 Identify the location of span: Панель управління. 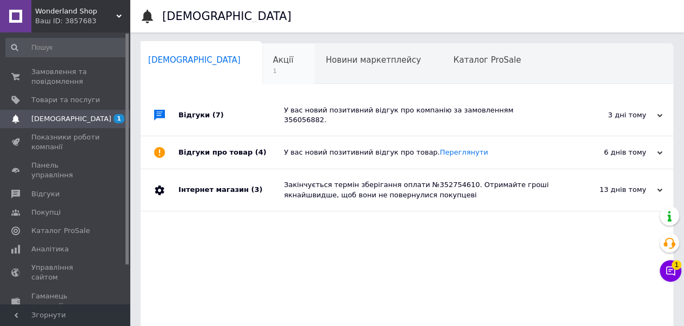
(65, 170).